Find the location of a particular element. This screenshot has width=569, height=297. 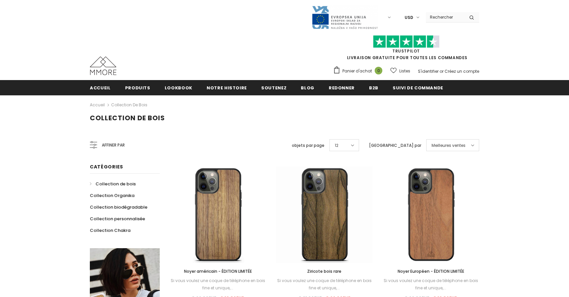

a: Notre histoire is located at coordinates (227, 87).